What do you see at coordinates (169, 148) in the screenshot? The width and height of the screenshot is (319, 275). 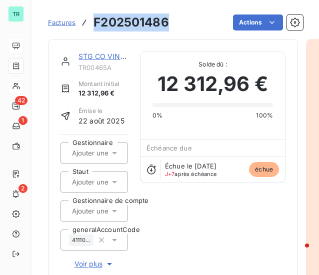 I see `span: Échéance due` at bounding box center [169, 148].